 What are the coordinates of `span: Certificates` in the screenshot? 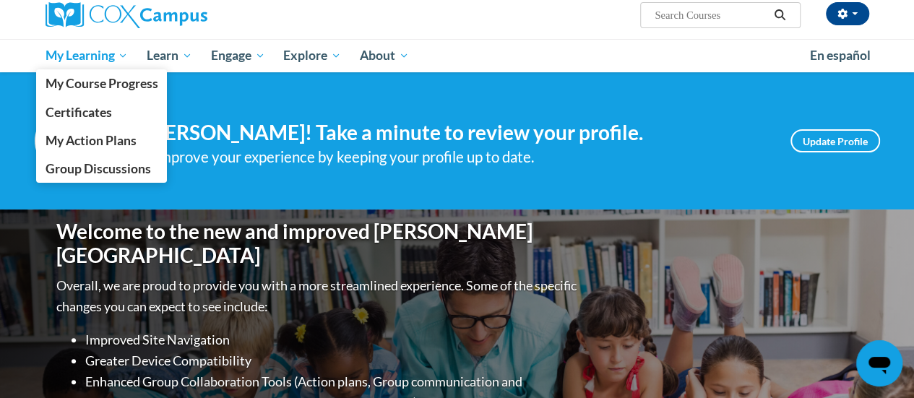 It's located at (78, 112).